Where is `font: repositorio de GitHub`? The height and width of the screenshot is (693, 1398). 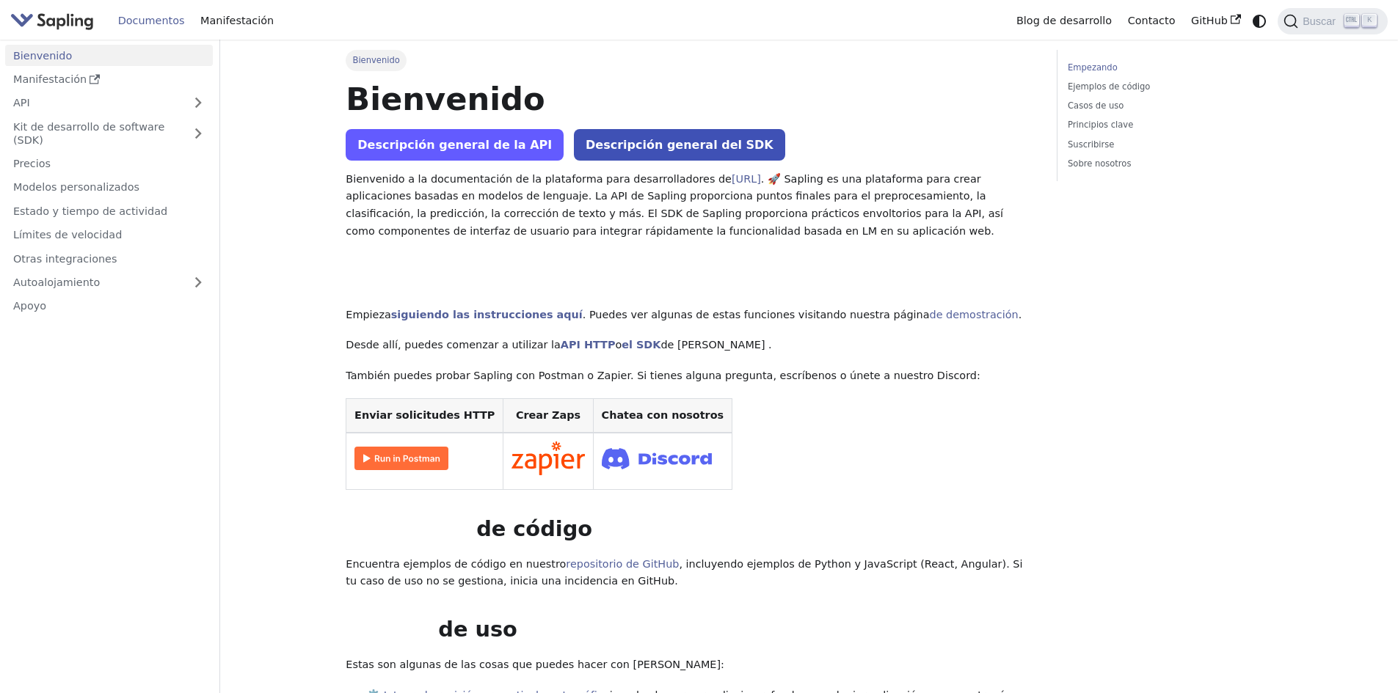 font: repositorio de GitHub is located at coordinates (622, 564).